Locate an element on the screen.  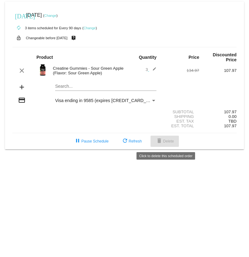
button: Refresh is located at coordinates (131, 141).